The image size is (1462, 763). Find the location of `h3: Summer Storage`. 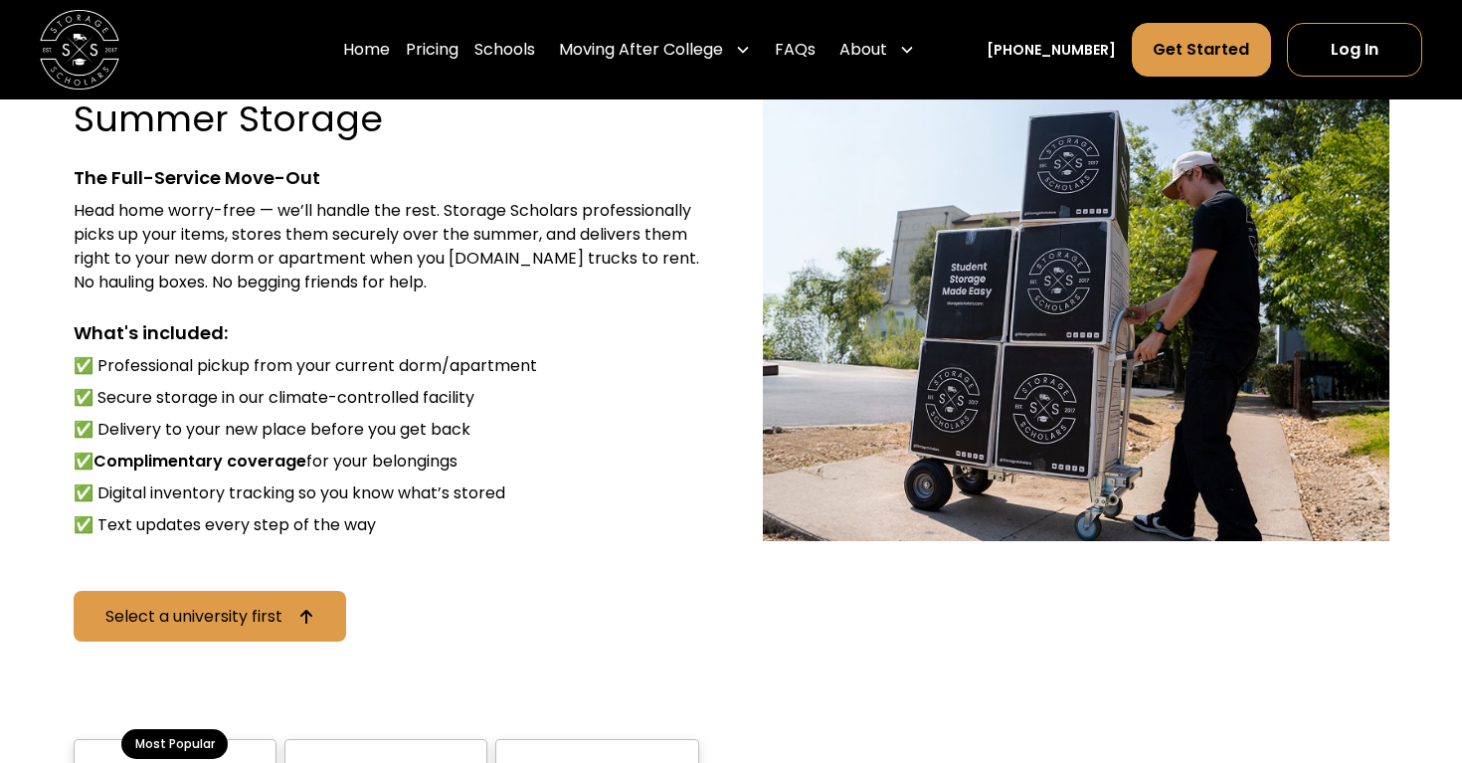

h3: Summer Storage is located at coordinates (228, 118).